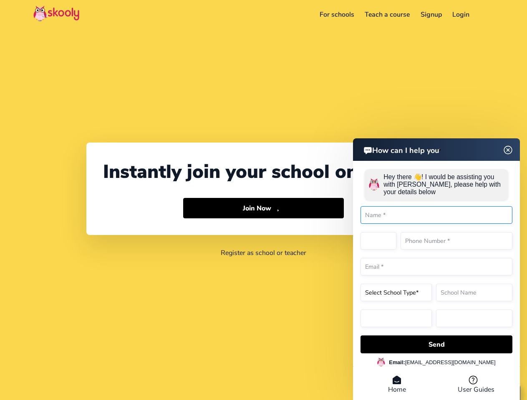 This screenshot has height=400, width=527. Describe the element at coordinates (279, 208) in the screenshot. I see `ion-icon: arrow forward outline` at that location.